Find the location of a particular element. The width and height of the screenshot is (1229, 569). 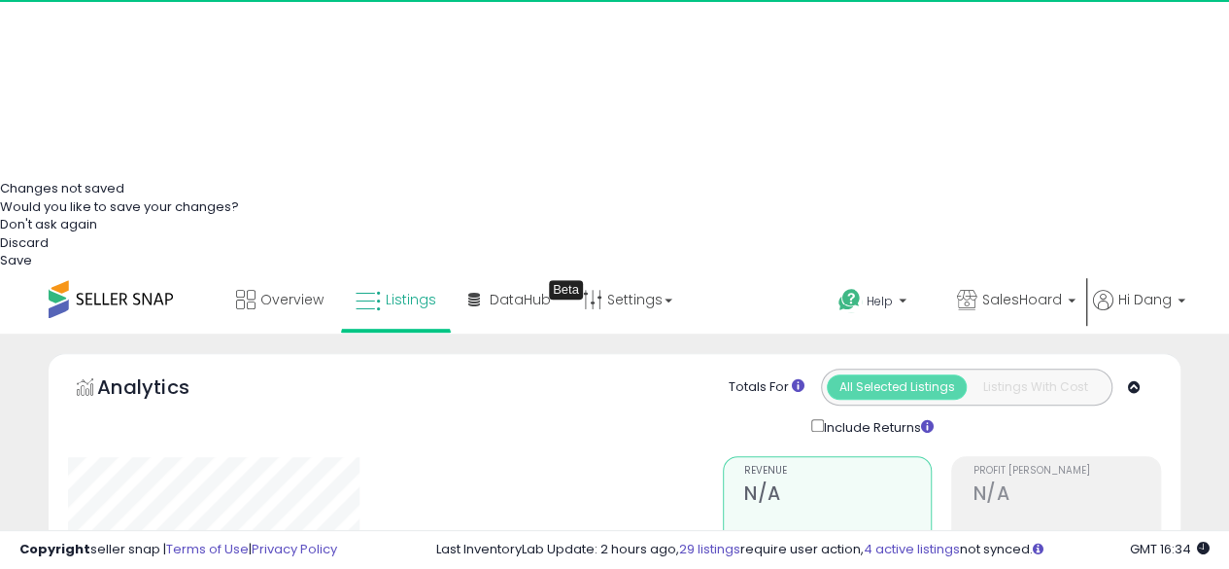

a: Settings is located at coordinates (628, 299).